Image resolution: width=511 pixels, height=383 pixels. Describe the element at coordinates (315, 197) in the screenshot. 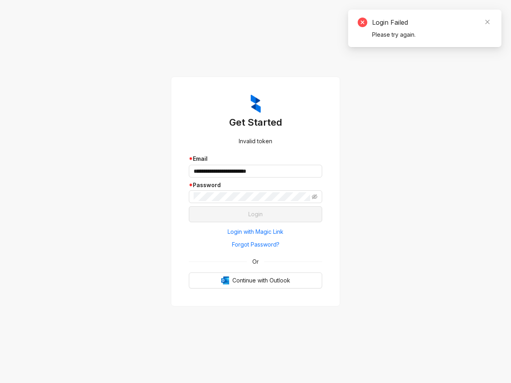

I see `span: eye-invisible` at that location.